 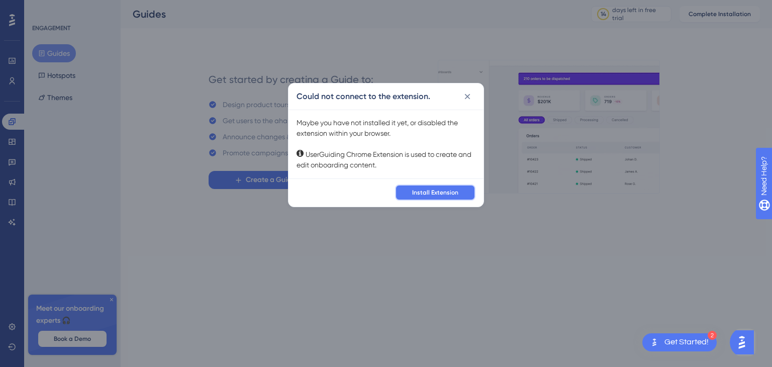 I want to click on div: Maybe you have not installed it yet, or disabled the extension within your browser. UserGuiding C..., so click(x=386, y=144).